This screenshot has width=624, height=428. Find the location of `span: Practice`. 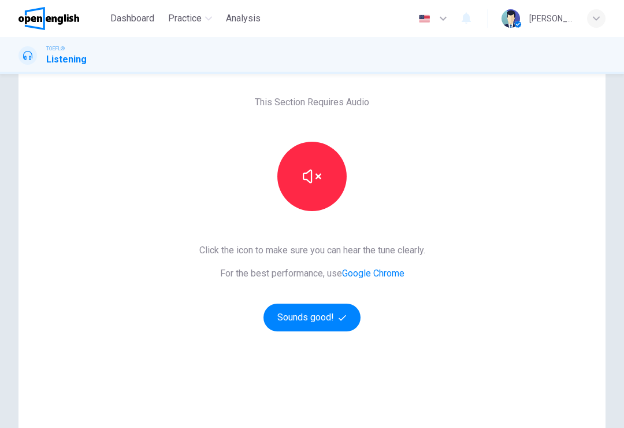

span: Practice is located at coordinates (185, 18).